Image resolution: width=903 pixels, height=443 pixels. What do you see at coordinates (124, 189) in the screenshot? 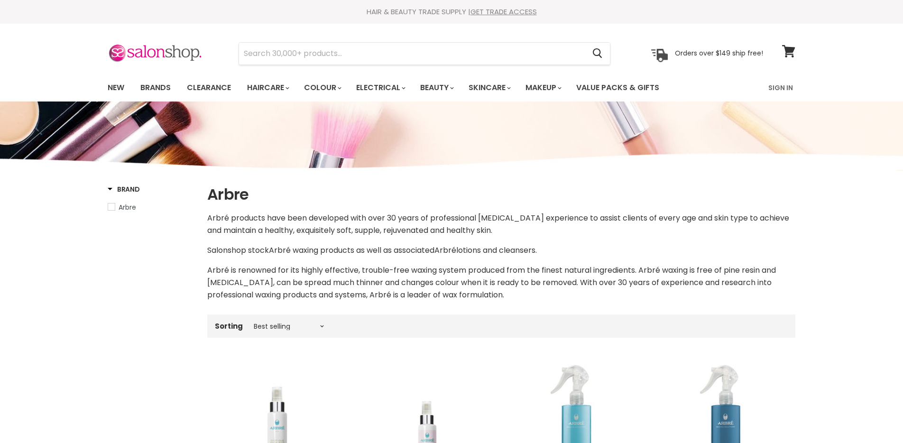
I see `h3: Brand` at bounding box center [124, 189].